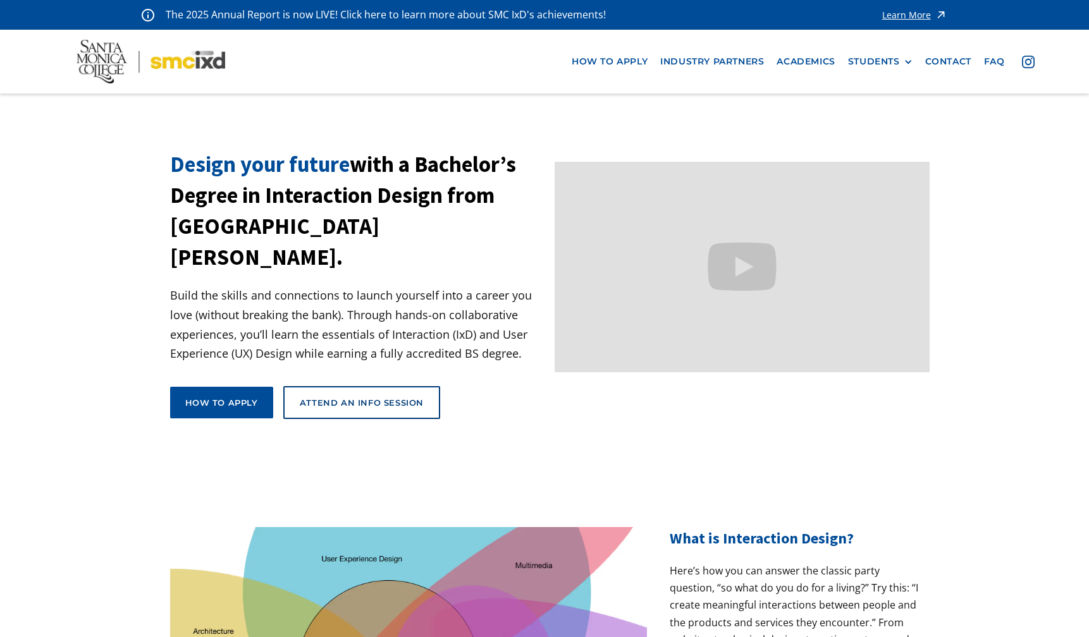 The width and height of the screenshot is (1089, 637). What do you see at coordinates (610, 61) in the screenshot?
I see `a: how to apply` at bounding box center [610, 61].